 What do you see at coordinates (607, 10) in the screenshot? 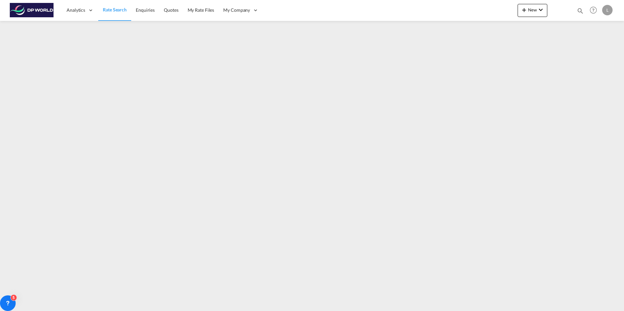
I see `div: L` at bounding box center [607, 10].